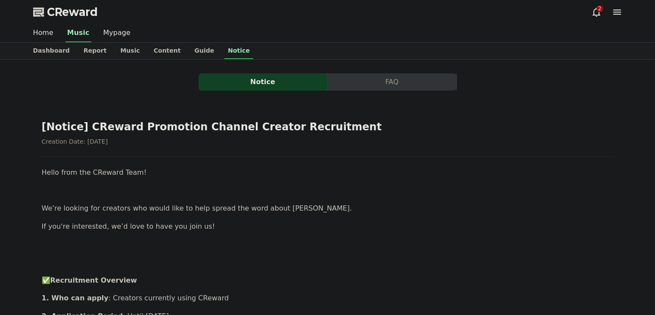 The width and height of the screenshot is (655, 315). Describe the element at coordinates (117, 33) in the screenshot. I see `a: Mypage` at that location.